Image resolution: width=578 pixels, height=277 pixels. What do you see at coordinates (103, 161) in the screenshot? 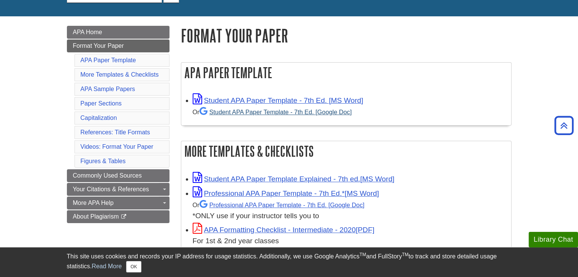
I see `a: Figures & Tables` at bounding box center [103, 161].